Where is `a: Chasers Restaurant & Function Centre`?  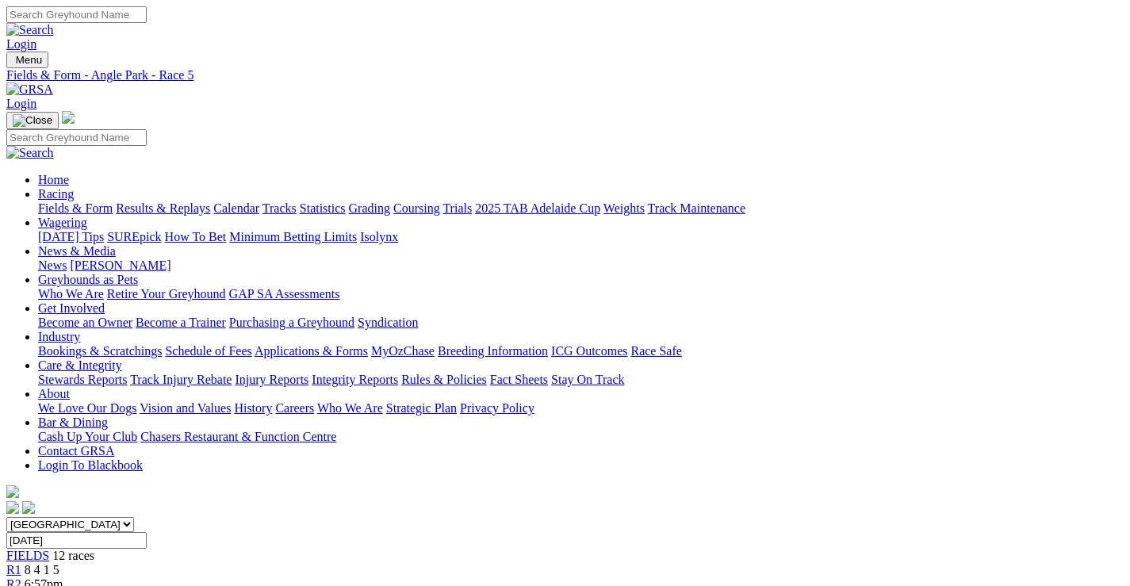
a: Chasers Restaurant & Function Centre is located at coordinates (238, 436).